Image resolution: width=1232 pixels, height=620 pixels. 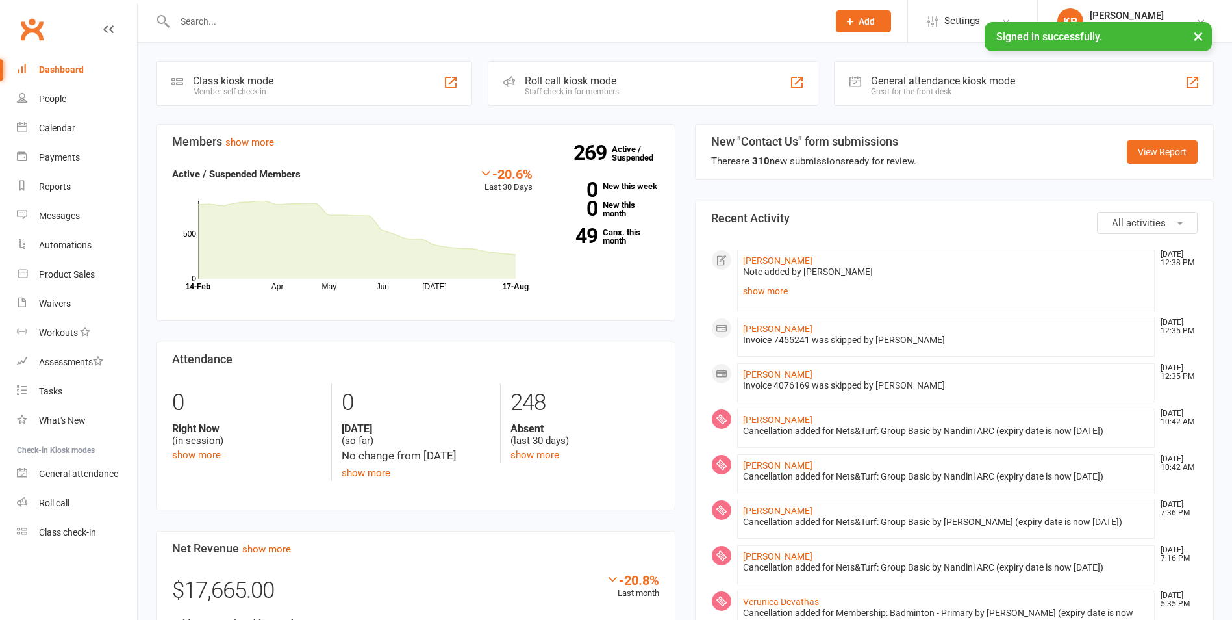 What do you see at coordinates (585, 435) in the screenshot?
I see `div: (last 30 days)` at bounding box center [585, 435].